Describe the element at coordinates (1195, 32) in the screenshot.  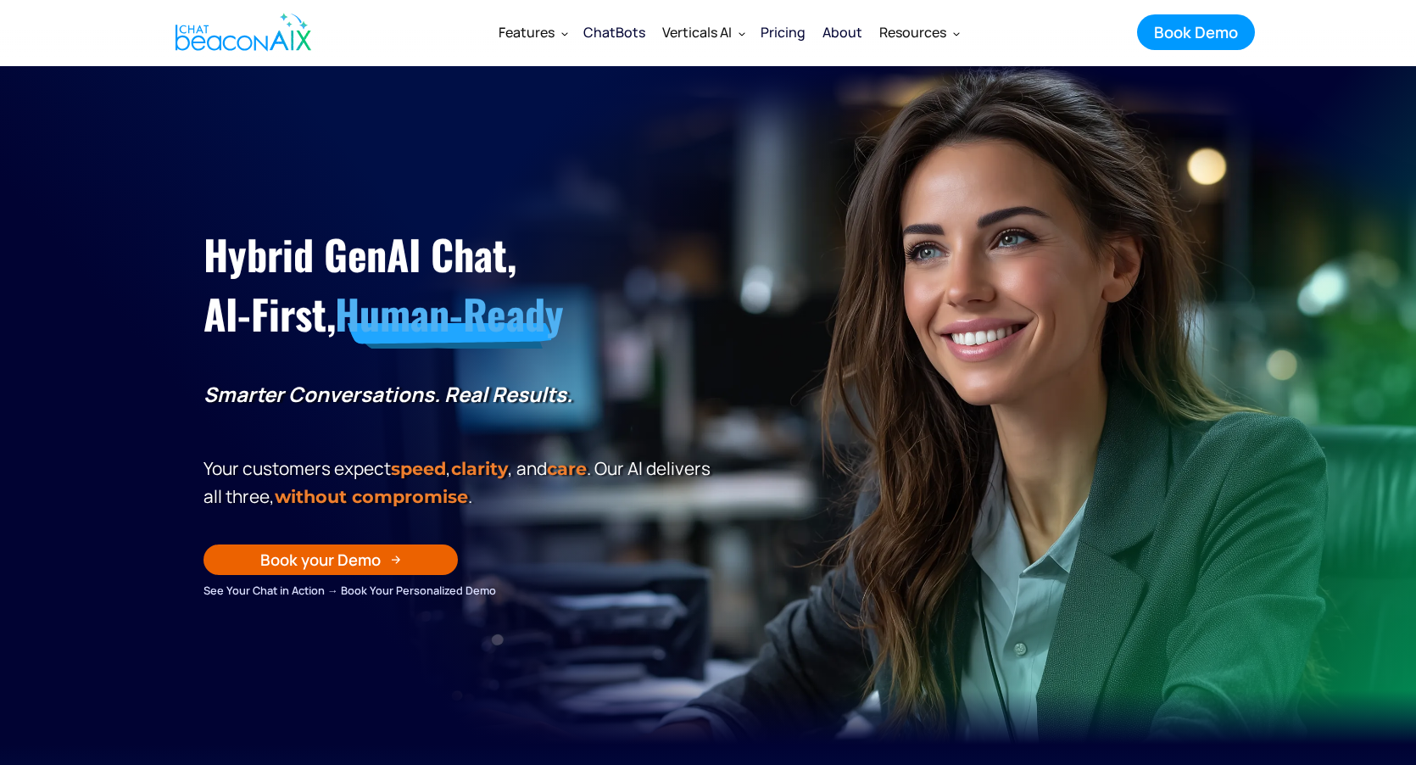
I see `a: Book Demo` at that location.